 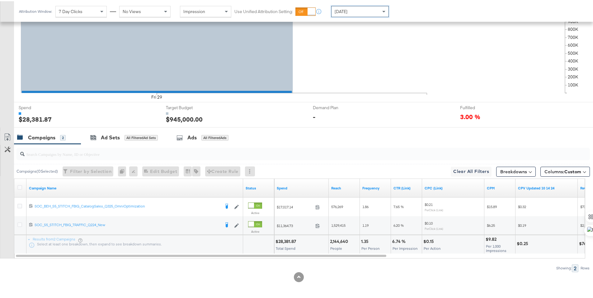 What do you see at coordinates (194, 10) in the screenshot?
I see `span: Impression` at bounding box center [194, 10].